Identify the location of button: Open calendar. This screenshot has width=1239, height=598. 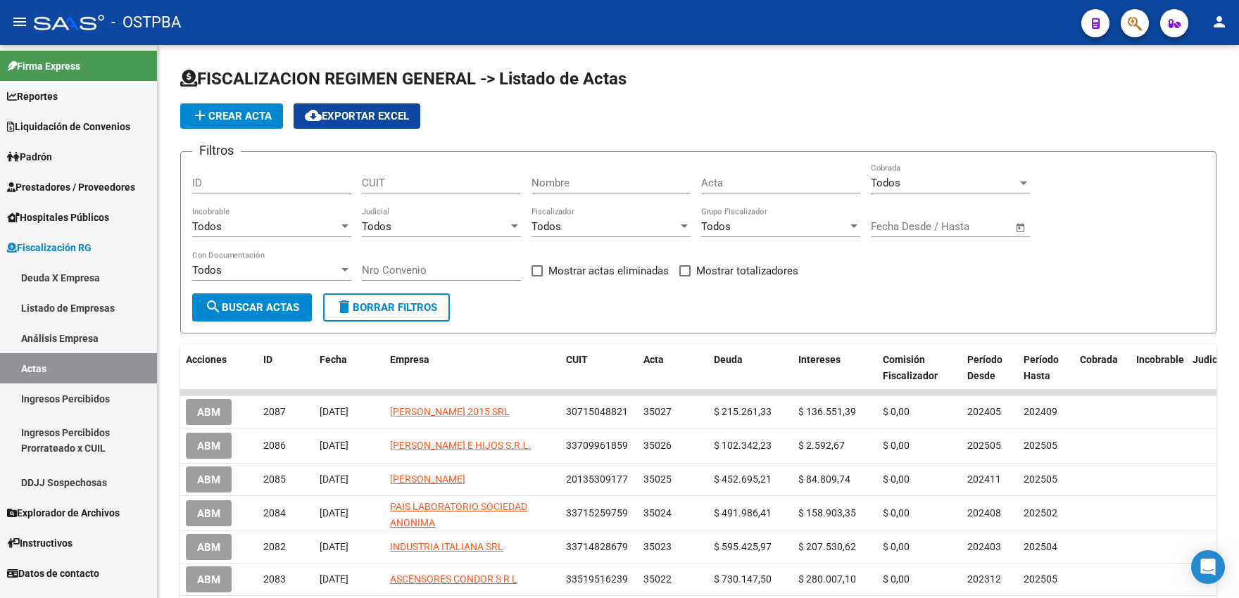
(1021, 227).